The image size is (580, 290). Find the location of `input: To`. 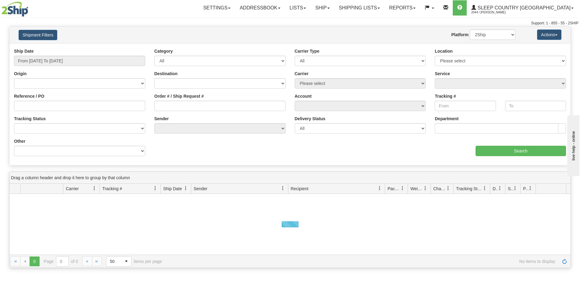

input: To is located at coordinates (536, 106).